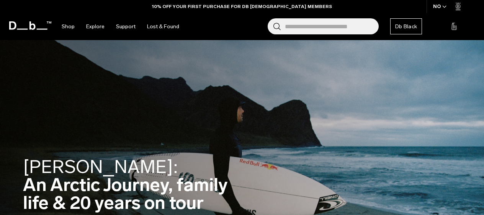 The width and height of the screenshot is (484, 215). I want to click on a: Db Black, so click(406, 26).